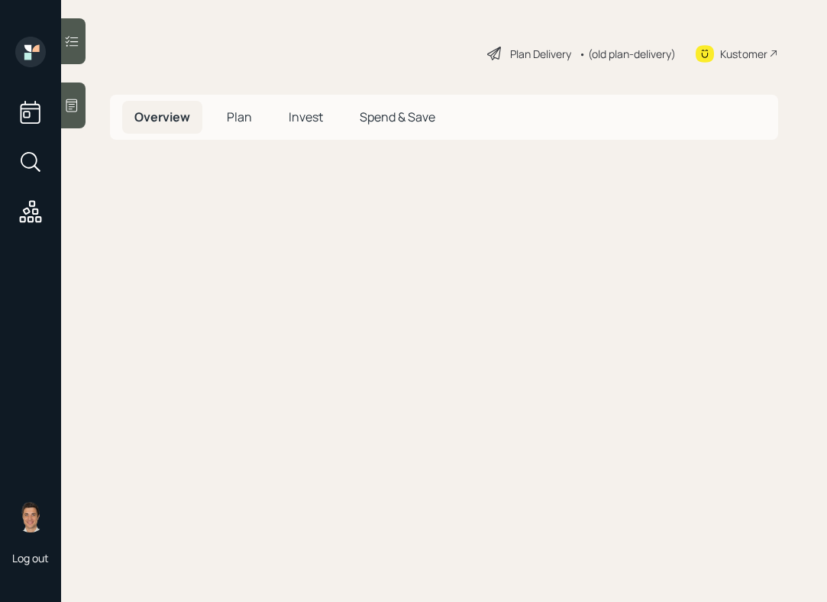  What do you see at coordinates (162, 117) in the screenshot?
I see `span: Overview` at bounding box center [162, 117].